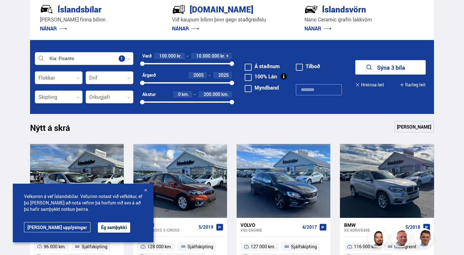 Image resolution: width=464 pixels, height=255 pixels. Describe the element at coordinates (167, 225) in the screenshot. I see `div: Suzuki` at that location.